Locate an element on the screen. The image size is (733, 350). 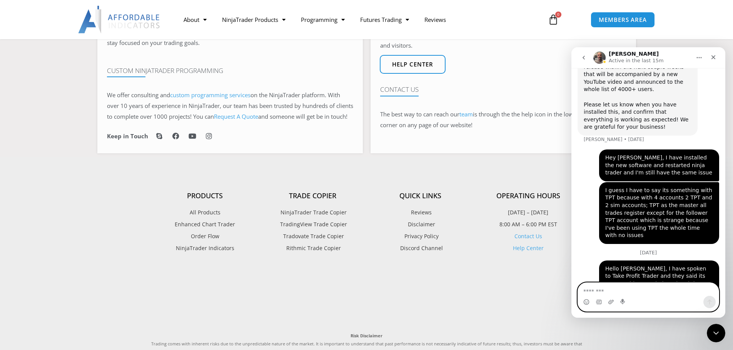
a: About is located at coordinates (195, 20).